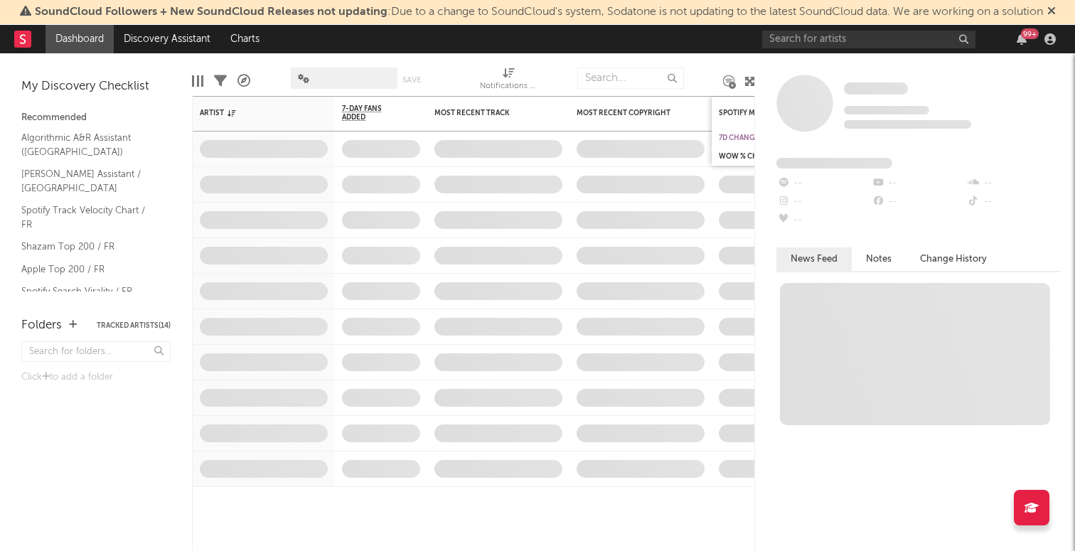  I want to click on a: Apple Top 200 / FR, so click(89, 269).